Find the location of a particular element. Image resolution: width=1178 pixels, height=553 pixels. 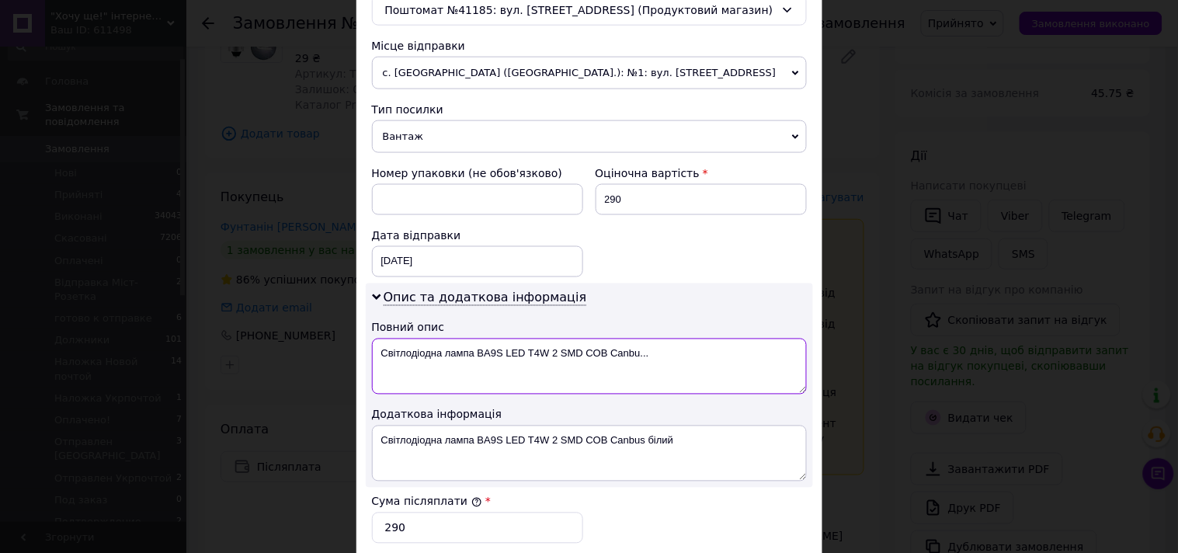

textarea: Світлодіодна лампа BA9S LED T4W 2 SMD COB Canbus білий is located at coordinates (590, 454).